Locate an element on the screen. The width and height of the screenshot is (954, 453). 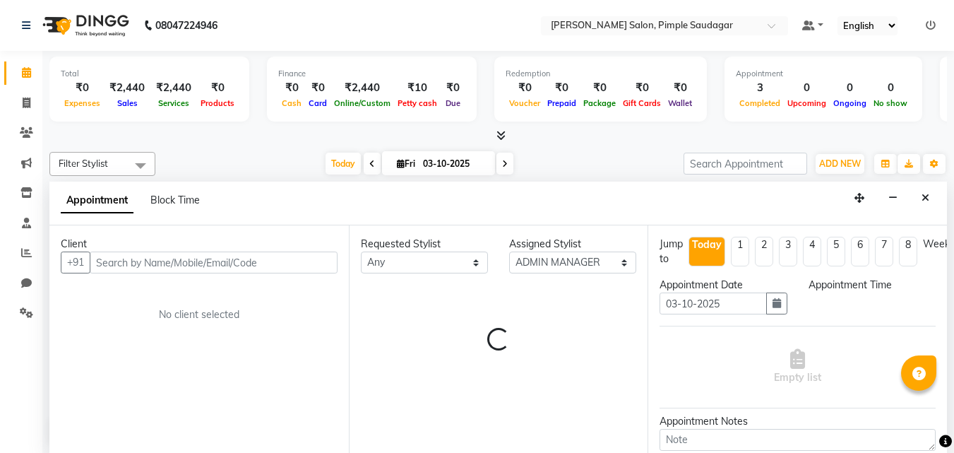
span: Package is located at coordinates (600, 103).